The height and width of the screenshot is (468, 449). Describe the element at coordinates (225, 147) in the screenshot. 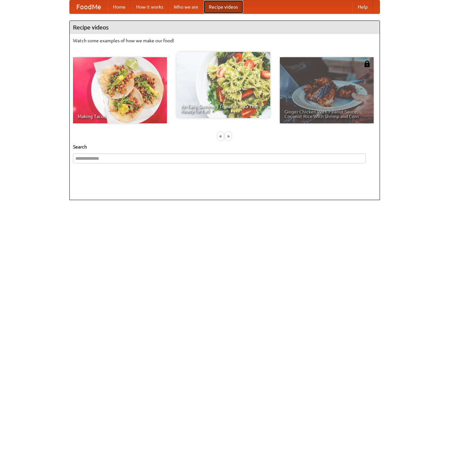

I see `h5: Search` at that location.